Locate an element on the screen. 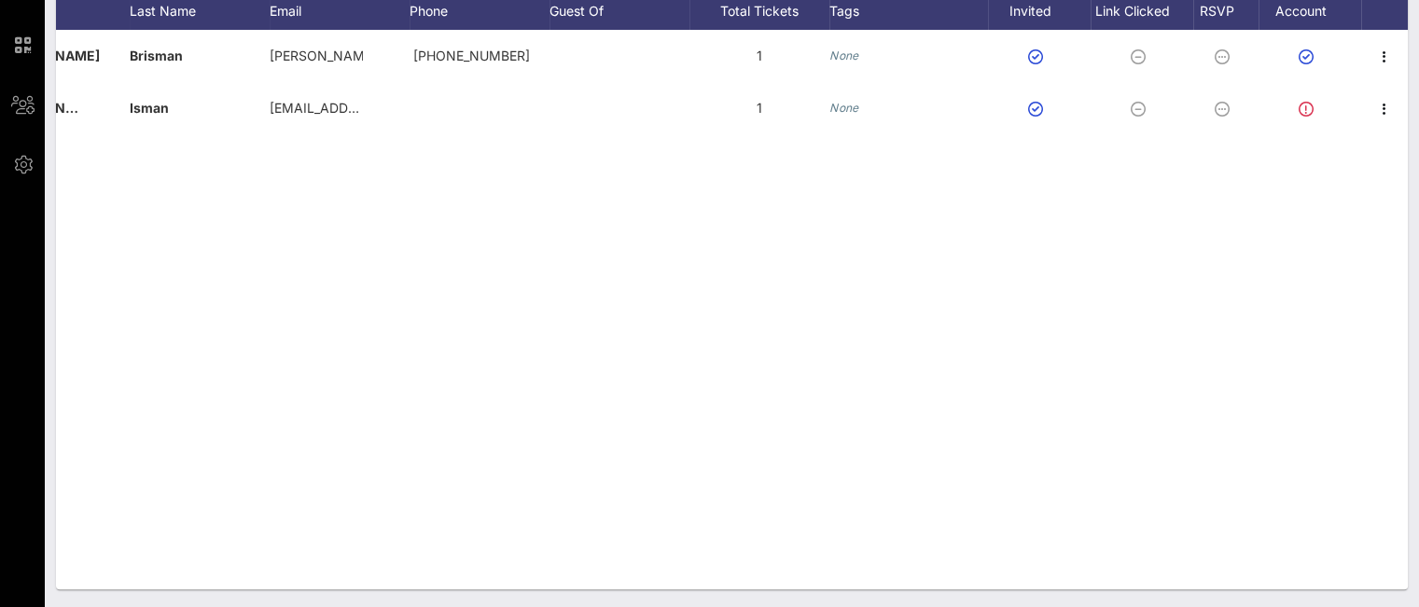 The height and width of the screenshot is (607, 1419). span: Brisman is located at coordinates (156, 55).